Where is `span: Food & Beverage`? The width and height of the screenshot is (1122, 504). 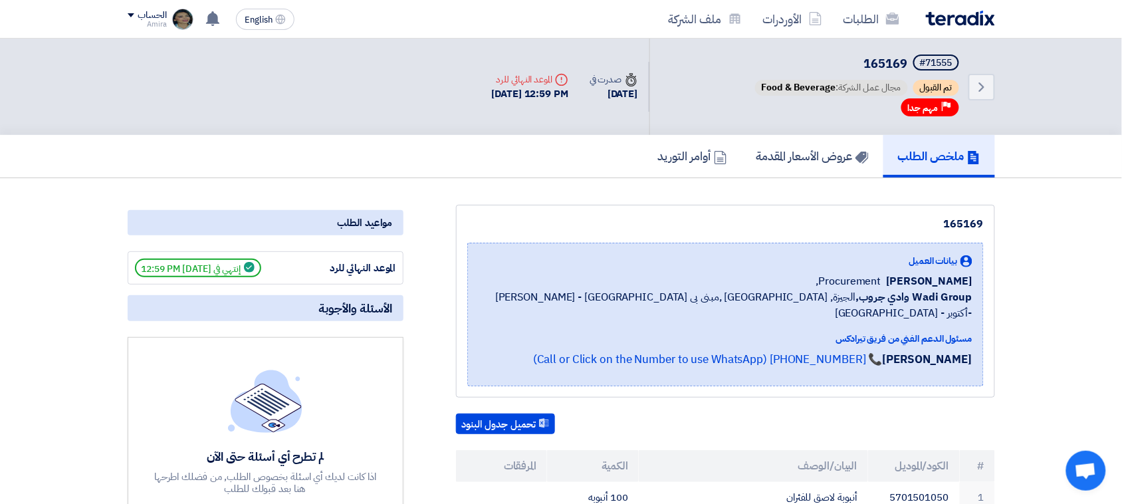
span: Food & Beverage is located at coordinates (799, 87).